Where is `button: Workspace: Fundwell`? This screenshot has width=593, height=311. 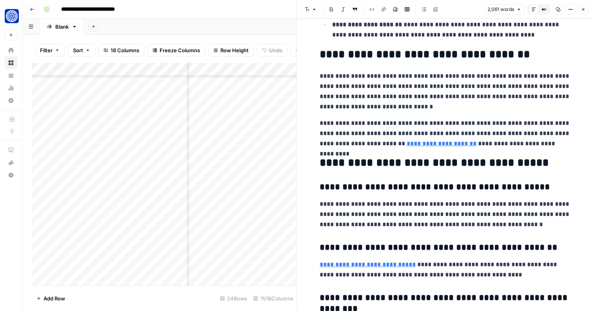 button: Workspace: Fundwell is located at coordinates (11, 16).